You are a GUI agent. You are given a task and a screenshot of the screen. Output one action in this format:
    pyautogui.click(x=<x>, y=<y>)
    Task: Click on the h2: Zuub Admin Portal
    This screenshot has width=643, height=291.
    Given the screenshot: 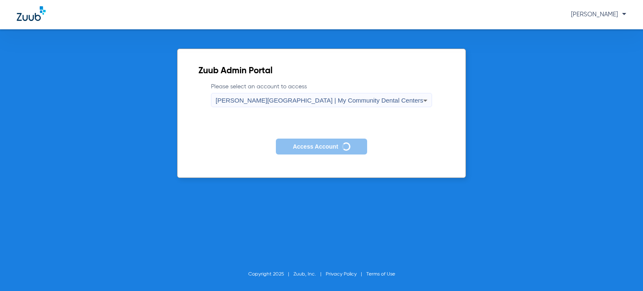 What is the action you would take?
    pyautogui.click(x=321, y=71)
    